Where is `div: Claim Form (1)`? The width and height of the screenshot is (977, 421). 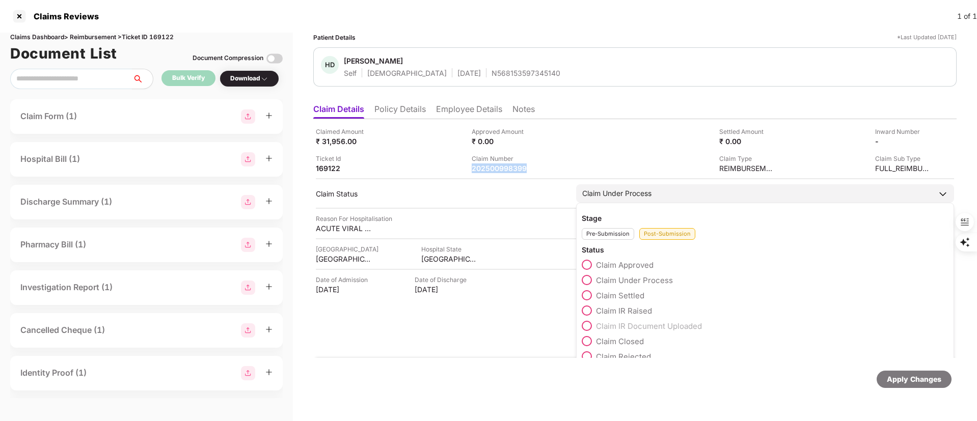
div: Claim Form (1) is located at coordinates (48, 116).